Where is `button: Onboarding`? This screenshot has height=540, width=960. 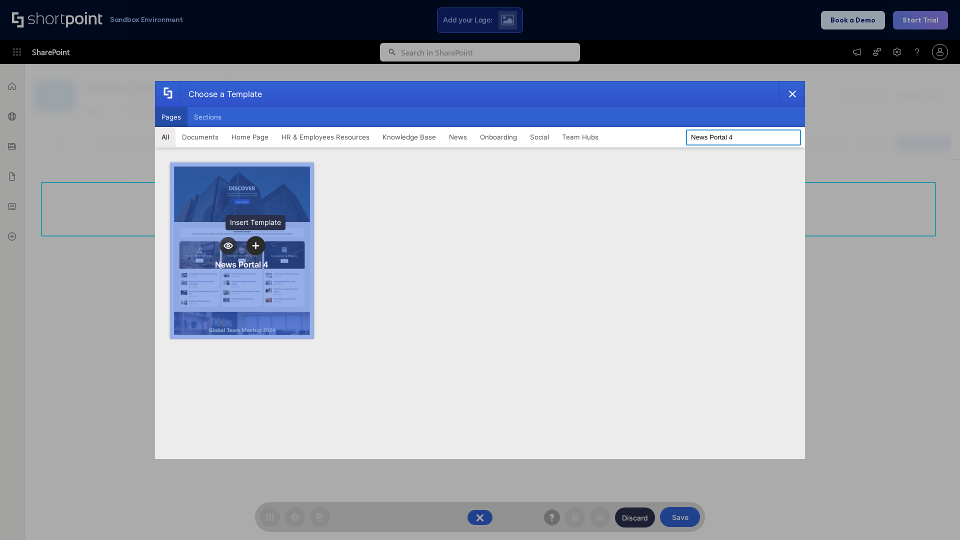
button: Onboarding is located at coordinates (499, 137).